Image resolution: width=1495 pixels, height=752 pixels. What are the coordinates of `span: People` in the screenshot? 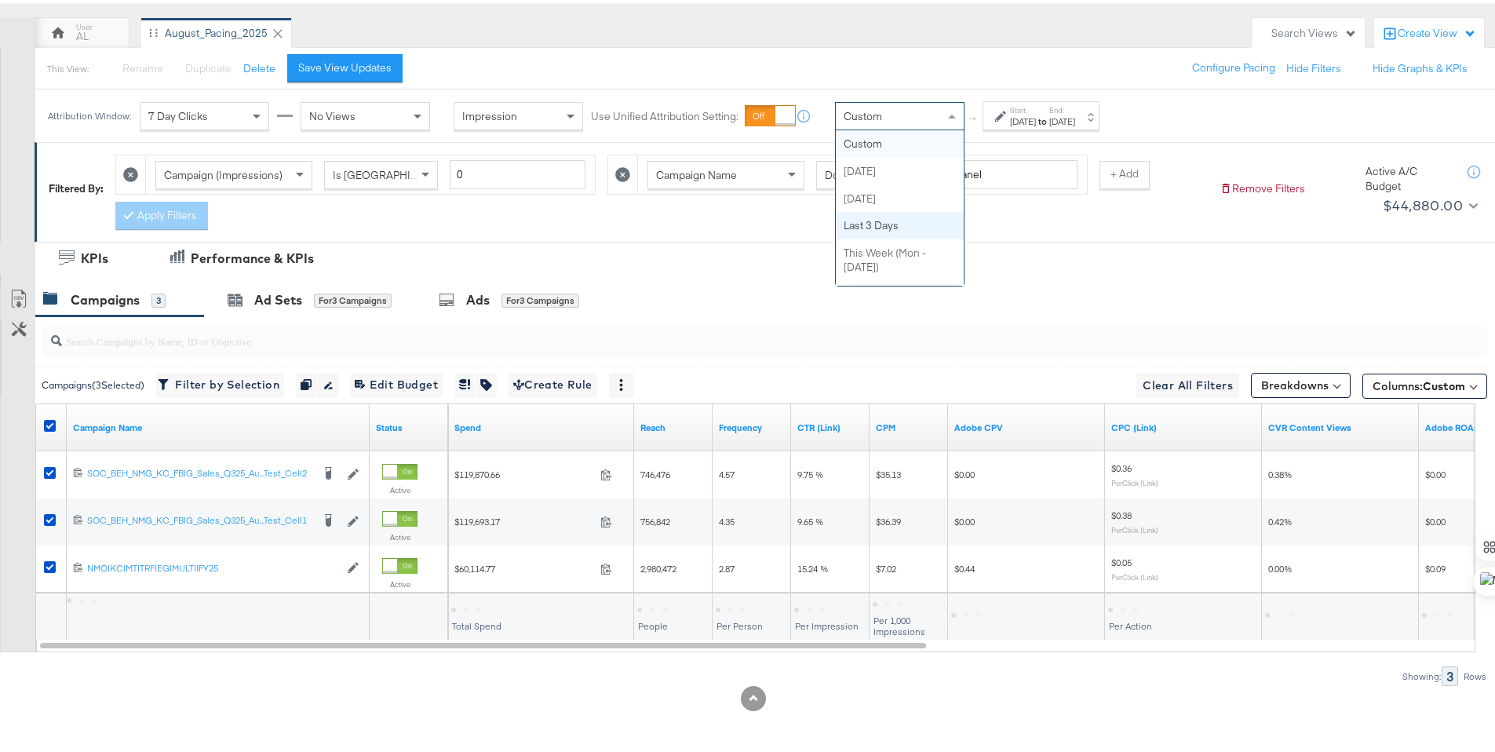 It's located at (653, 622).